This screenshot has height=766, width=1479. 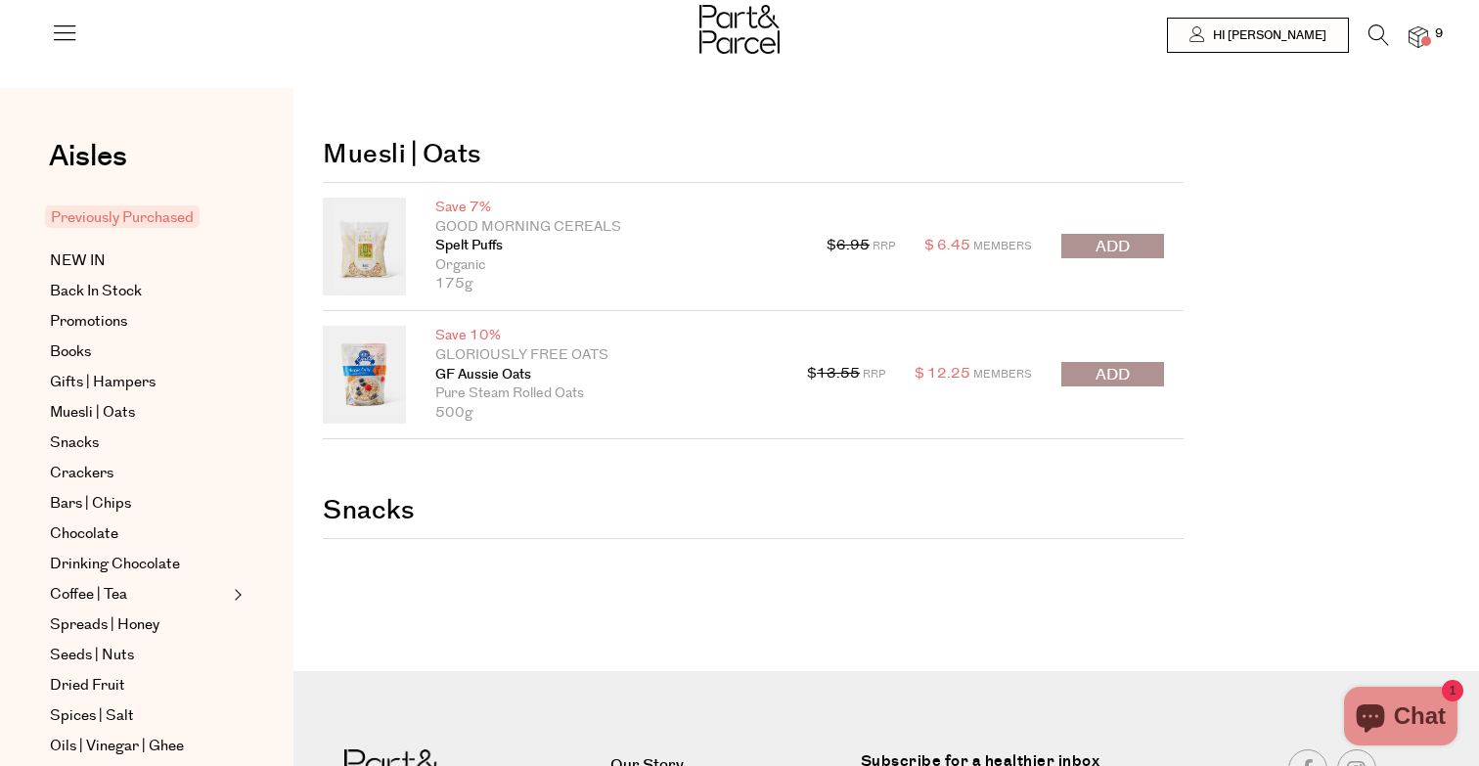 I want to click on span: 6.45, so click(x=954, y=246).